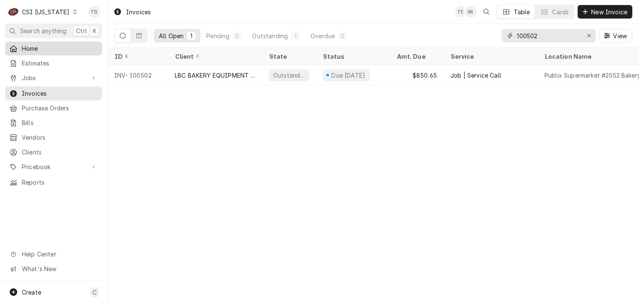 This screenshot has width=639, height=303. I want to click on span: Vendors, so click(60, 137).